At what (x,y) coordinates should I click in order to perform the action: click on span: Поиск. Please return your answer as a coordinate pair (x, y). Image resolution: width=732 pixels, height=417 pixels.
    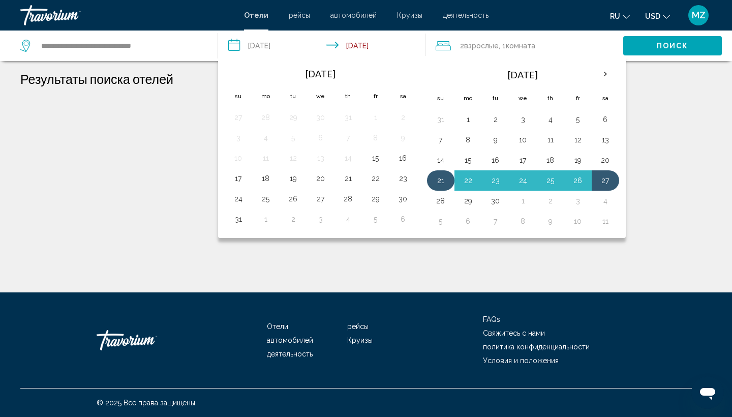
    Looking at the image, I should click on (673, 46).